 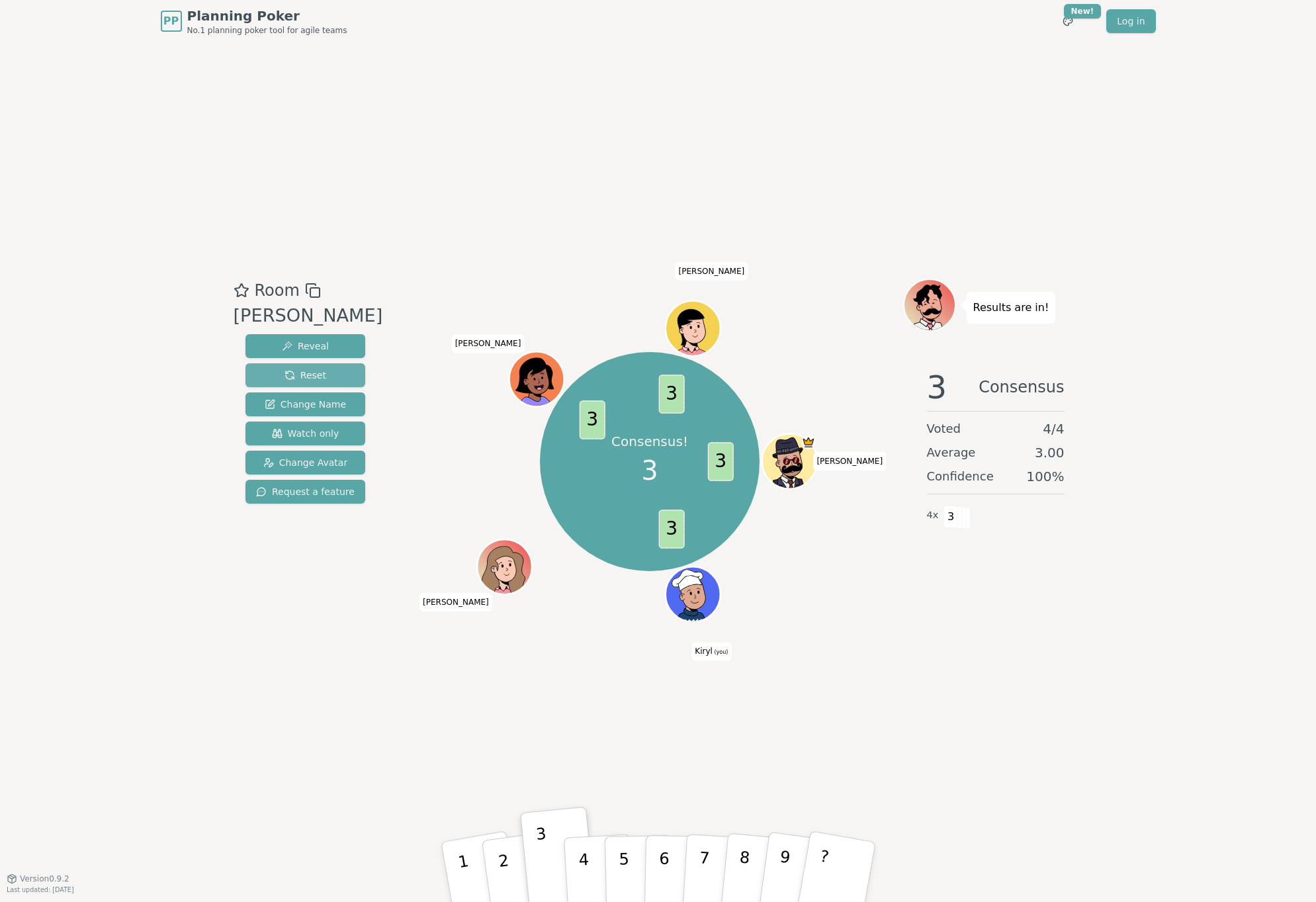 I want to click on span: Planning Poker, so click(x=268, y=16).